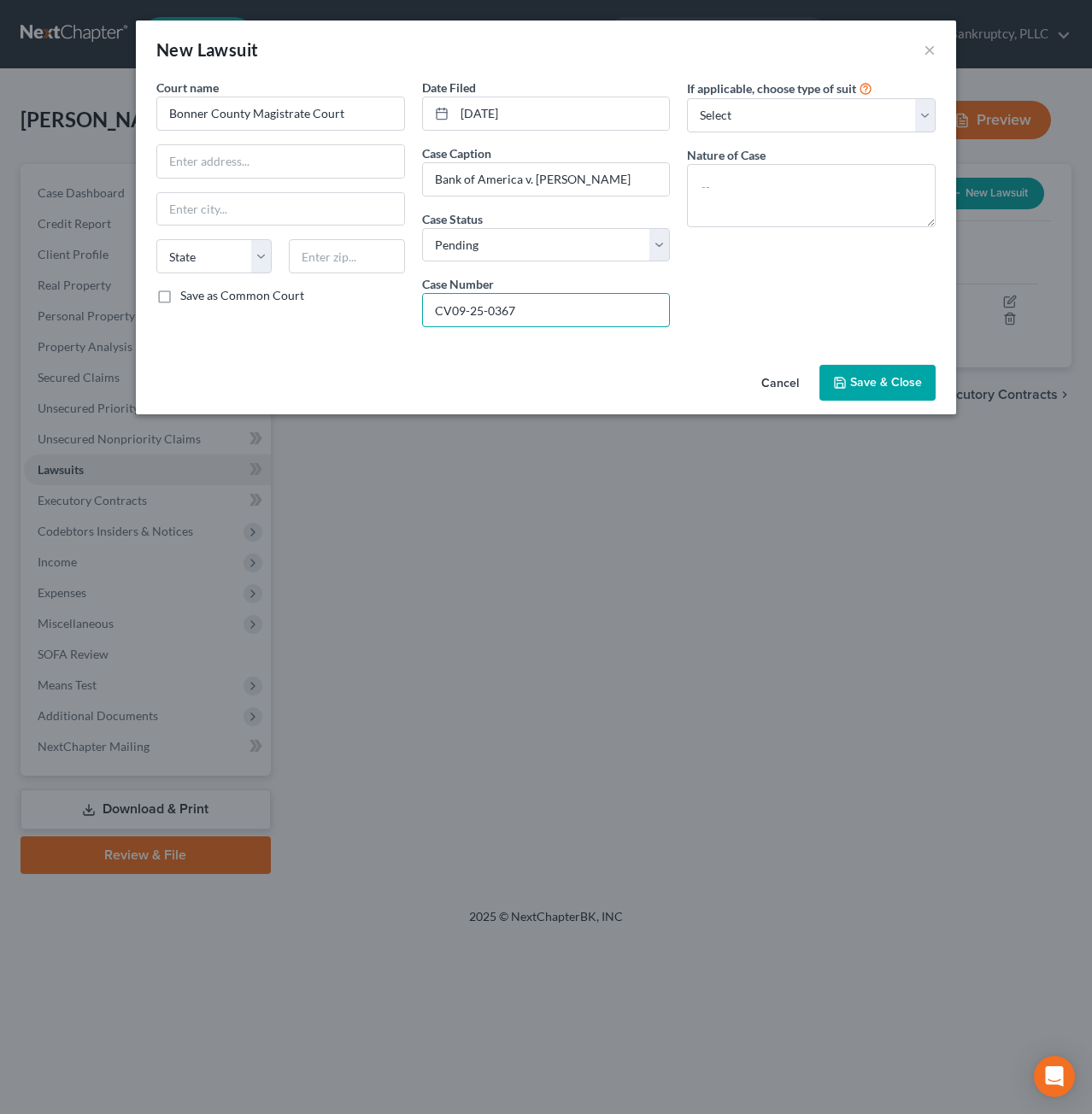 The width and height of the screenshot is (1092, 1114). Describe the element at coordinates (174, 49) in the screenshot. I see `span: New` at that location.